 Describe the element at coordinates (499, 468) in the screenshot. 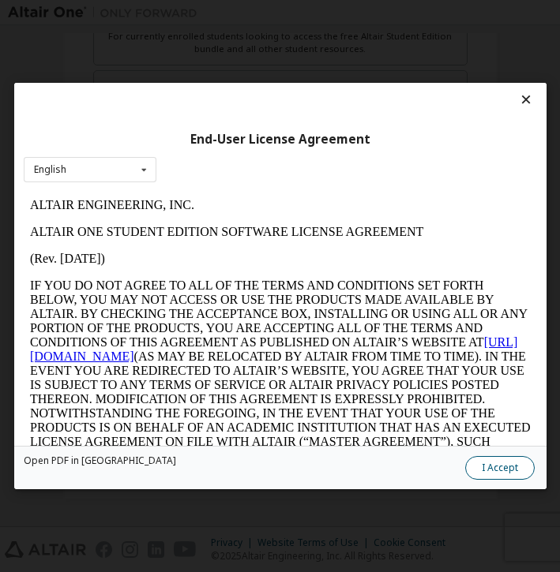

I see `button: I Accept` at that location.